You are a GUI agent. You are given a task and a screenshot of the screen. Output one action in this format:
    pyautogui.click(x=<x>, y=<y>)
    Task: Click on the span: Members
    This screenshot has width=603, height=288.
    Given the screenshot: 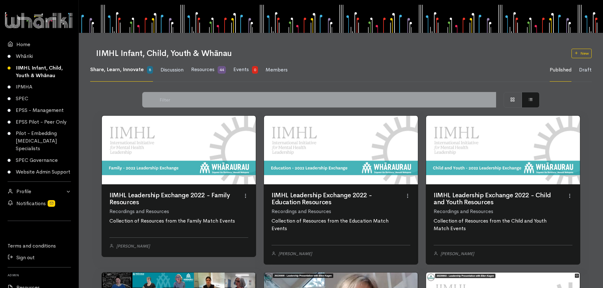 What is the action you would take?
    pyautogui.click(x=277, y=69)
    